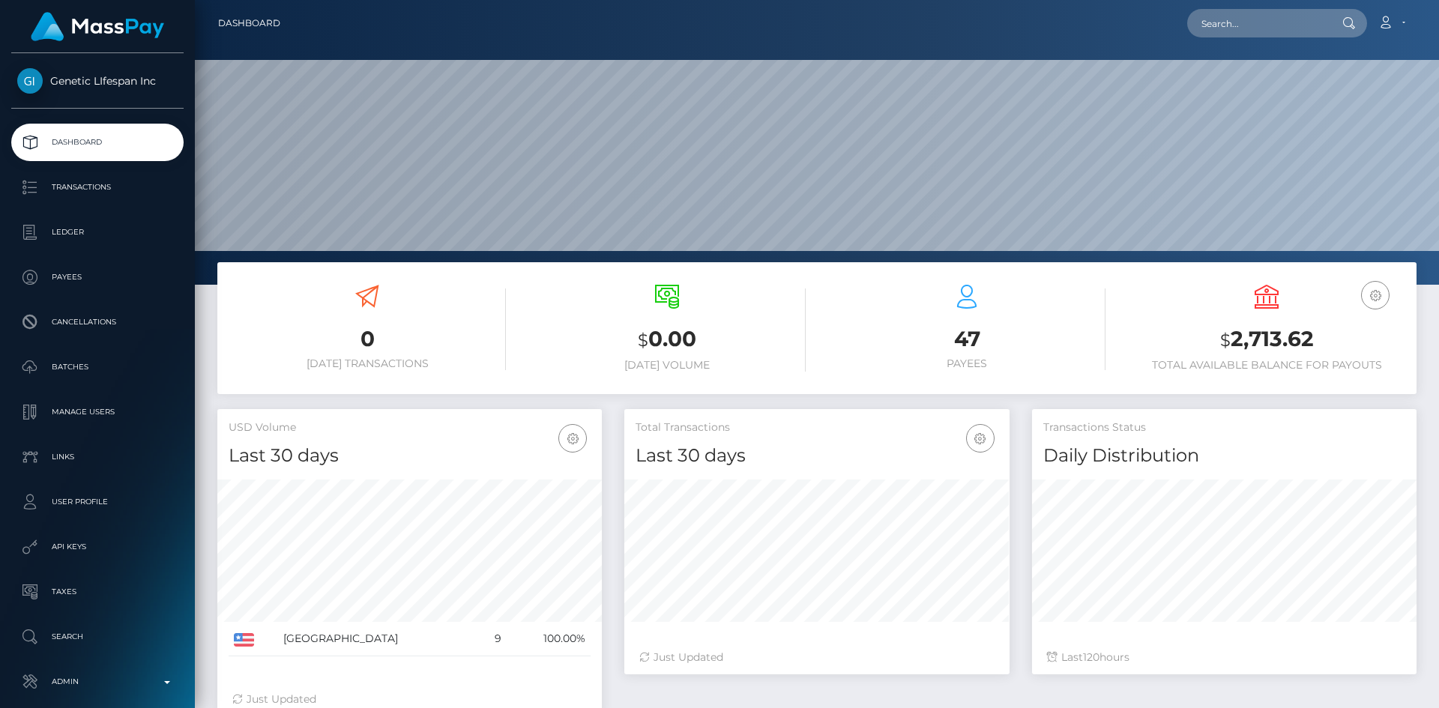 The width and height of the screenshot is (1439, 708). I want to click on span: Genetic LIfespan Inc, so click(97, 81).